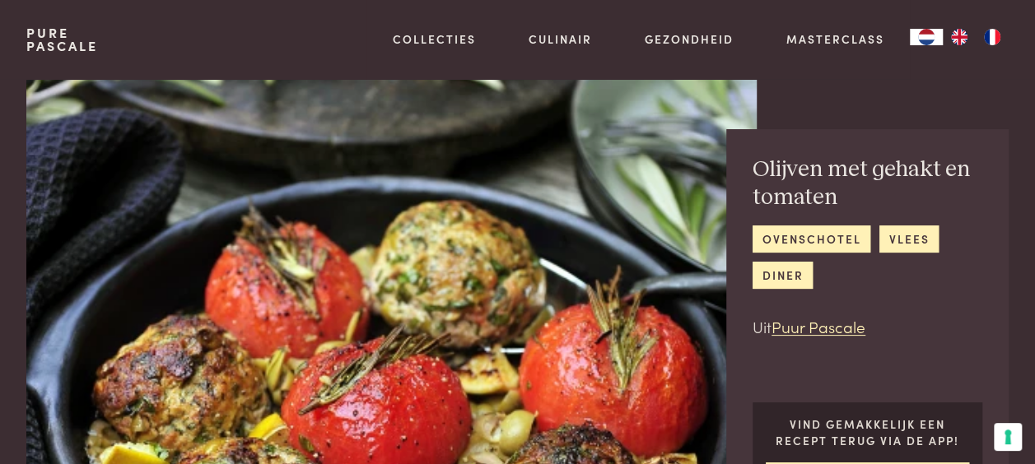 Image resolution: width=1035 pixels, height=464 pixels. Describe the element at coordinates (959, 37) in the screenshot. I see `aside: Language selected: Nederlands` at that location.